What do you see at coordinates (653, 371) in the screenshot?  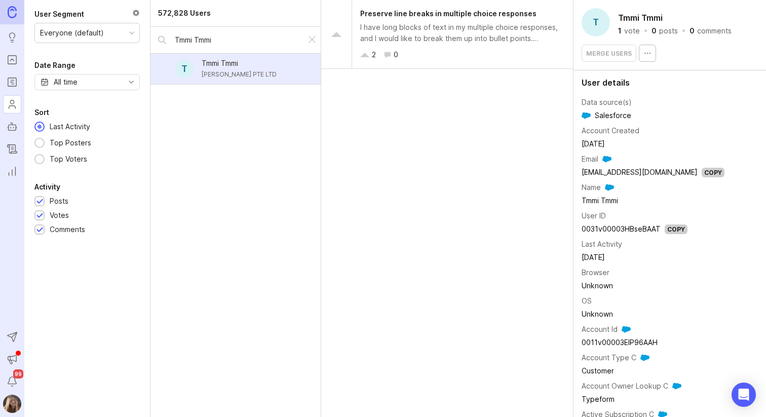 I see `div: Customer` at bounding box center [653, 371].